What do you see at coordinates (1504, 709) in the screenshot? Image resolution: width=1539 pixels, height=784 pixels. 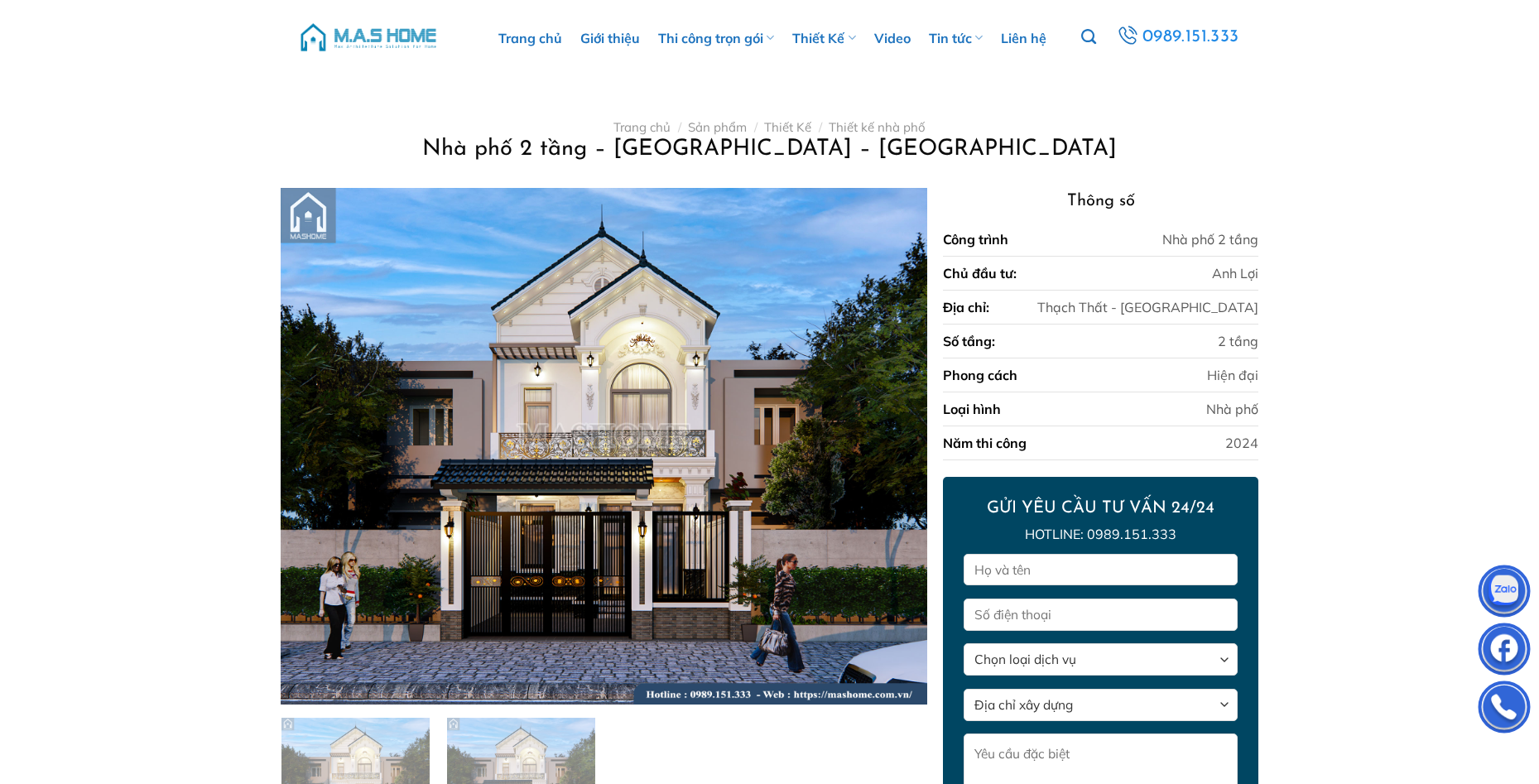 I see `img: Phone` at bounding box center [1504, 709].